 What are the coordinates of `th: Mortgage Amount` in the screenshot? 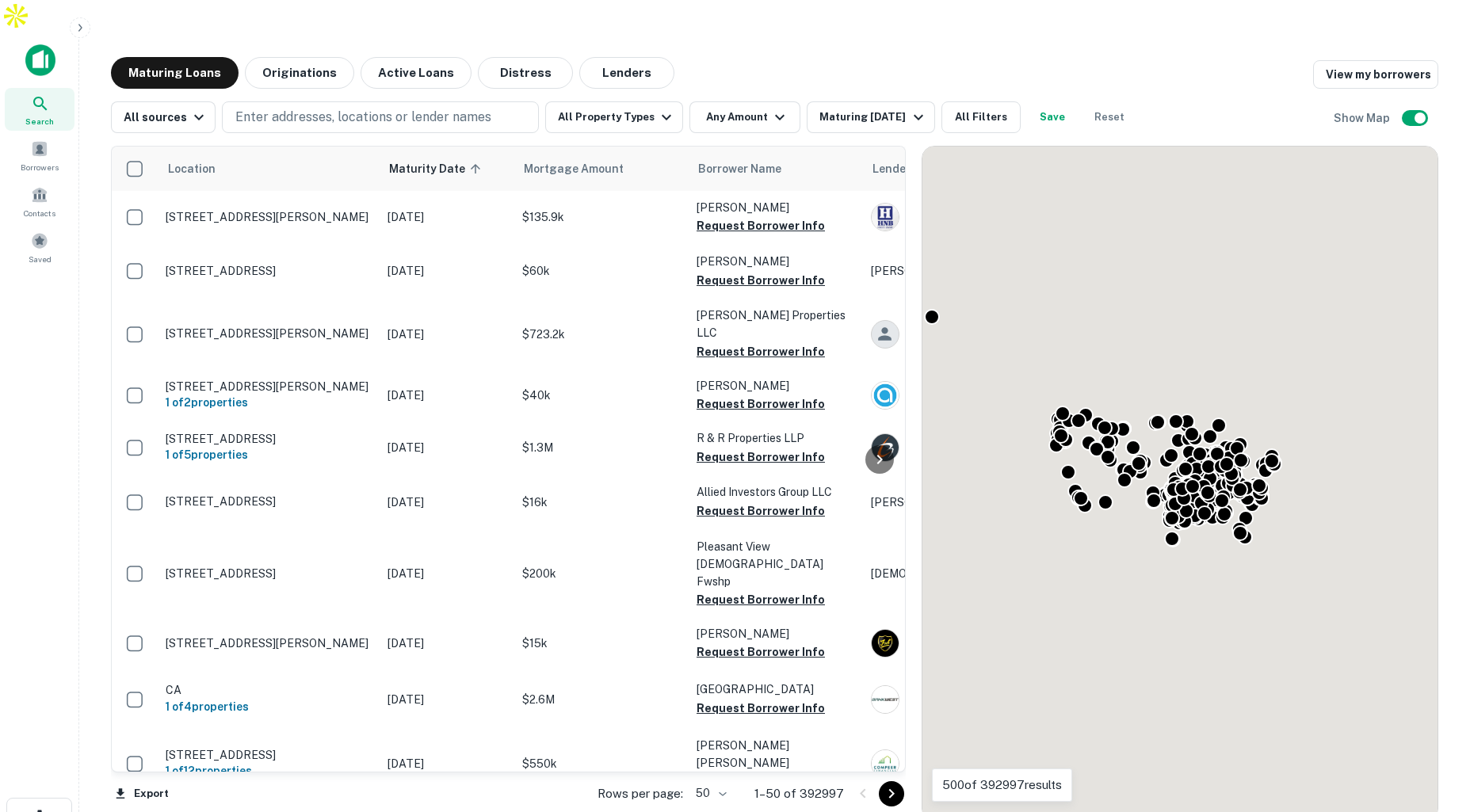 It's located at (601, 169).